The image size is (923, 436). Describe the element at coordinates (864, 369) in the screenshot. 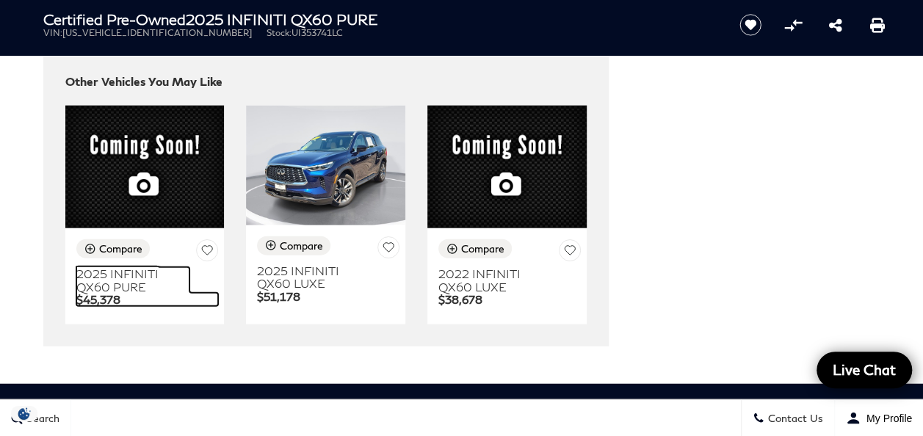

I see `span: Live Chat` at that location.